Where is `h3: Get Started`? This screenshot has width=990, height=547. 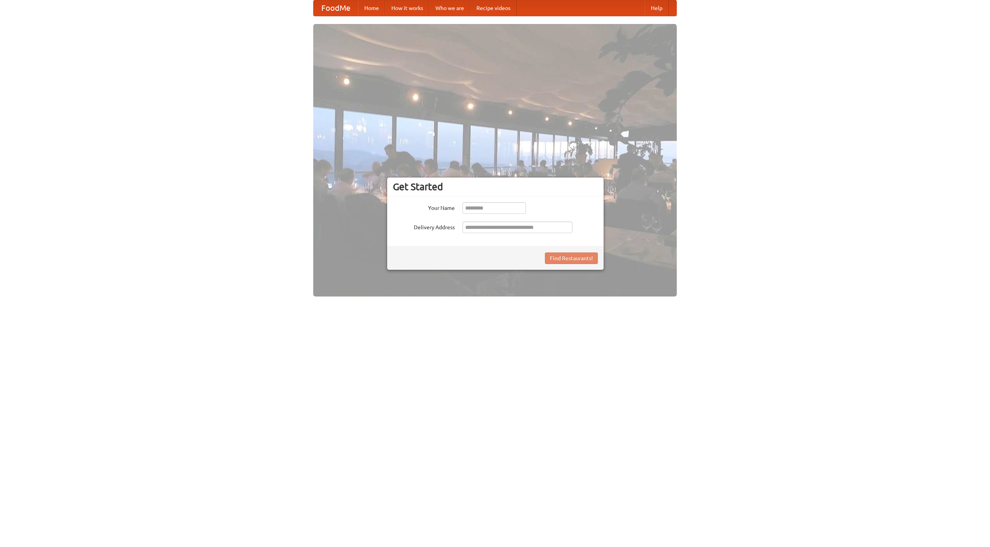 h3: Get Started is located at coordinates (495, 187).